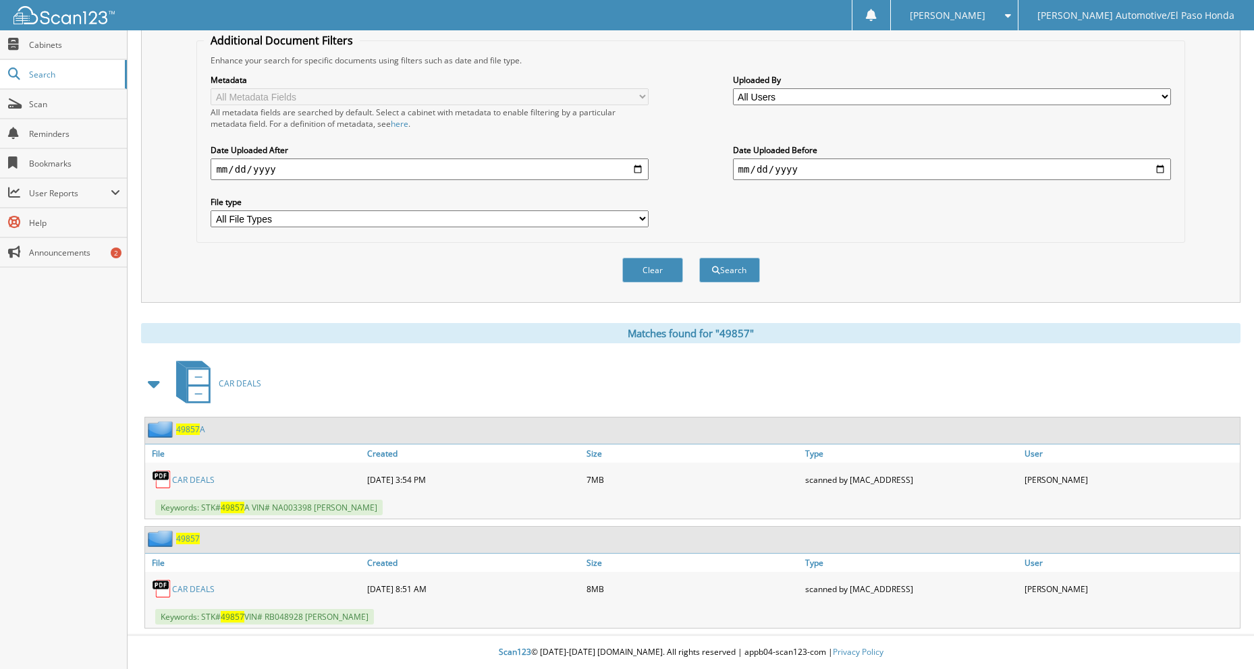  What do you see at coordinates (951, 150) in the screenshot?
I see `label: Date Uploaded Before` at bounding box center [951, 150].